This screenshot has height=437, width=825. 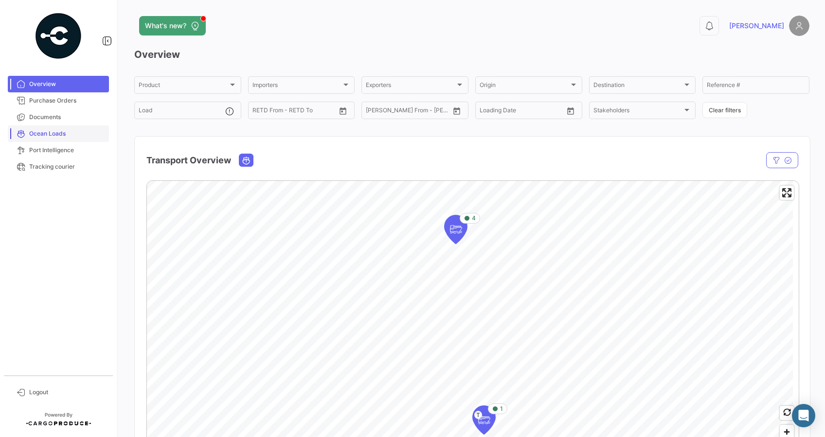 What do you see at coordinates (58, 117) in the screenshot?
I see `a: Documents` at bounding box center [58, 117].